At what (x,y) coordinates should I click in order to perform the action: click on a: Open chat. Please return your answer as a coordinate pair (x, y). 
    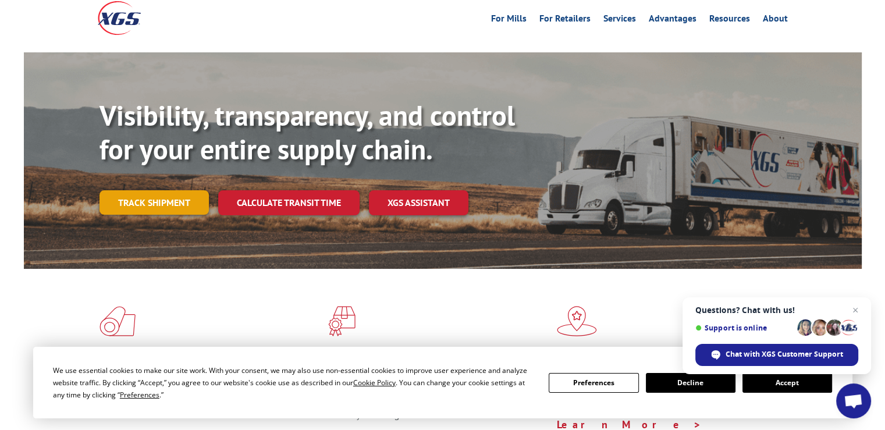
    Looking at the image, I should click on (853, 401).